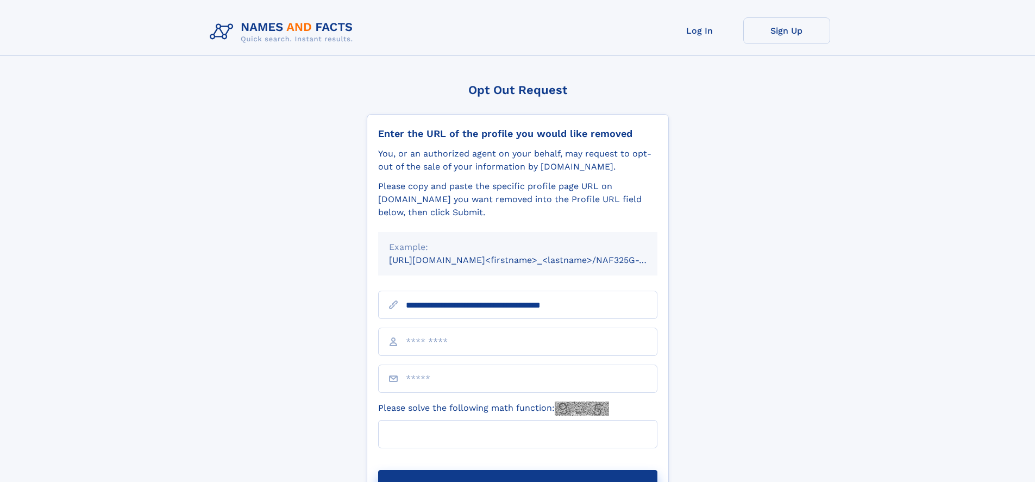  I want to click on label: Please solve the following math function:, so click(493, 408).